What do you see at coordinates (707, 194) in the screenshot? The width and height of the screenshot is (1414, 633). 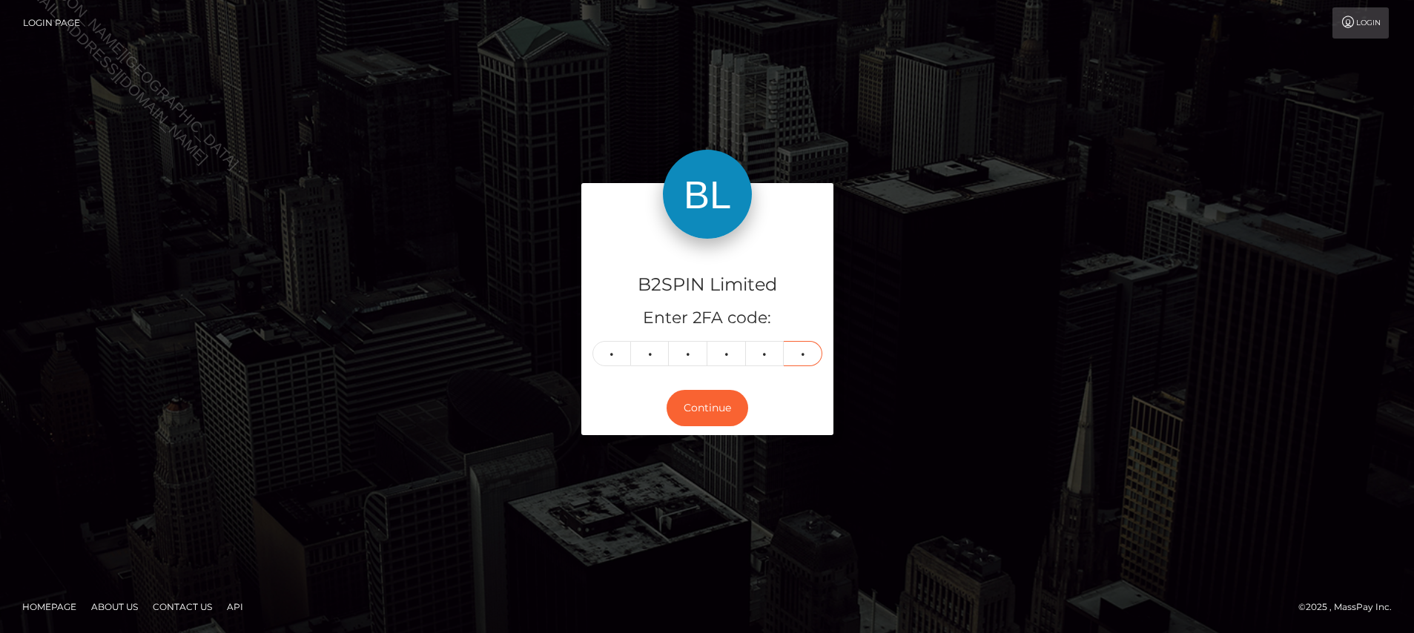 I see `img: B2SPIN Limited` at bounding box center [707, 194].